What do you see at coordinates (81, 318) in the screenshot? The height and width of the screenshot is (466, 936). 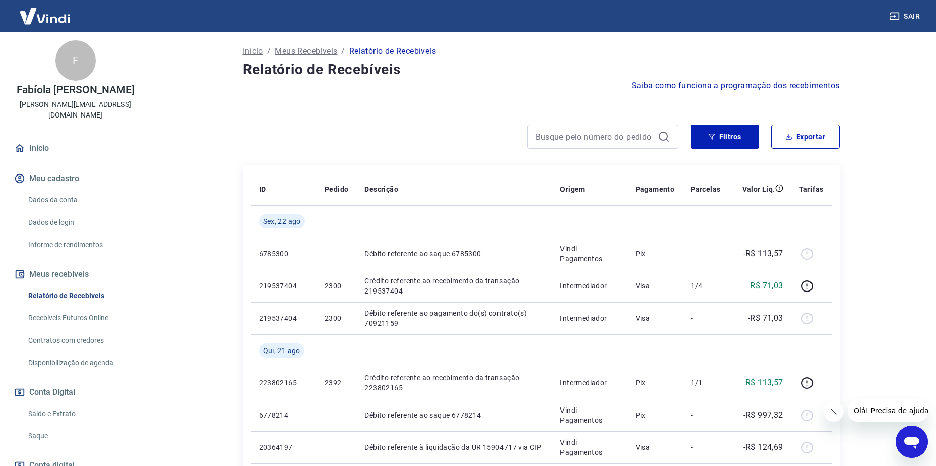 I see `a: Recebíveis Futuros Online` at bounding box center [81, 318].